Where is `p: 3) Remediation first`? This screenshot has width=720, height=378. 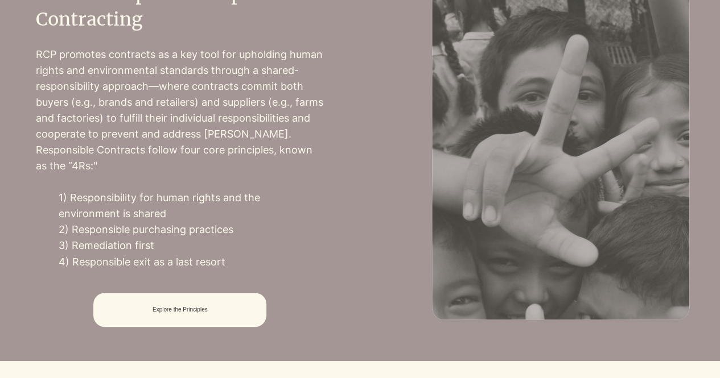
p: 3) Remediation first is located at coordinates (191, 246).